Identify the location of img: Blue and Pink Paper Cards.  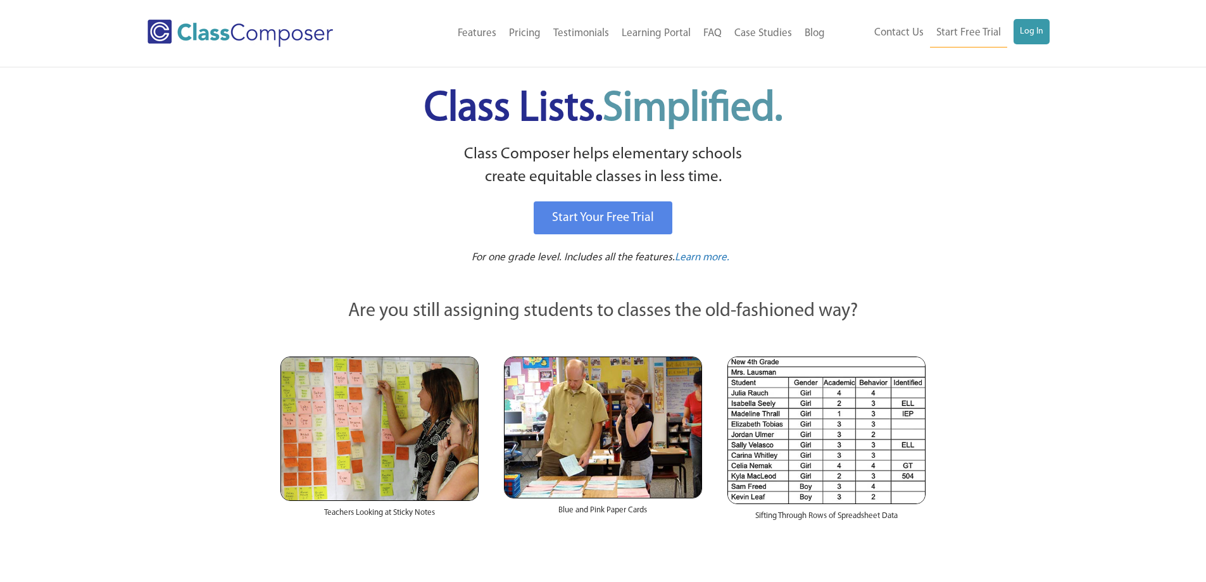
(603, 427).